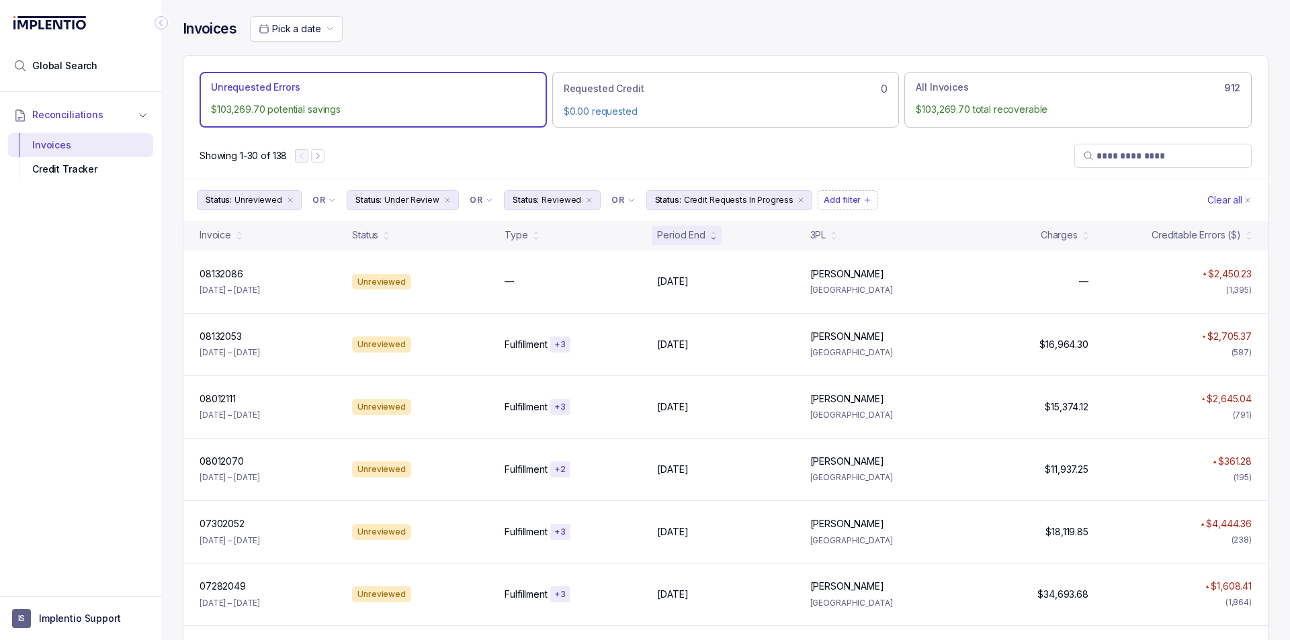 Image resolution: width=1290 pixels, height=640 pixels. What do you see at coordinates (726, 112) in the screenshot?
I see `p: $0.00 requested` at bounding box center [726, 112].